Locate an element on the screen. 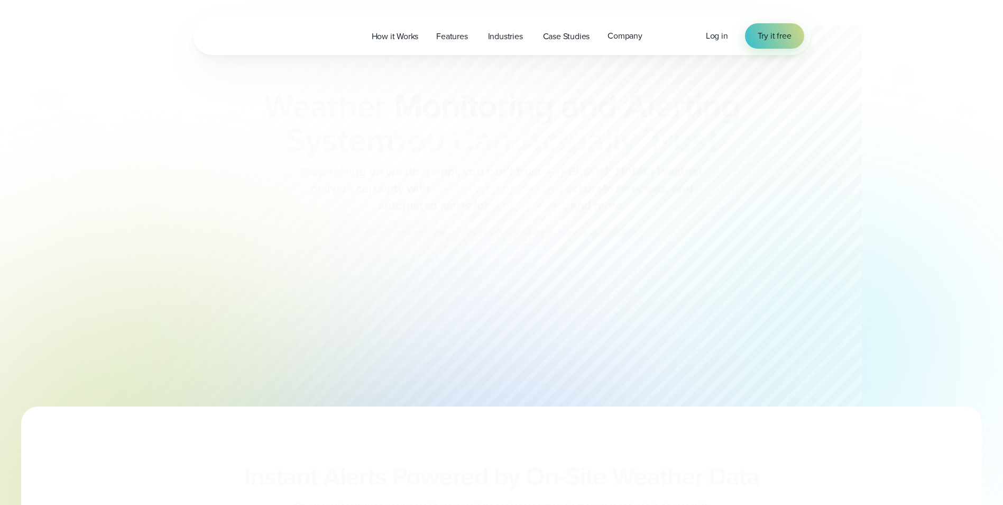  span: Company is located at coordinates (625, 36).